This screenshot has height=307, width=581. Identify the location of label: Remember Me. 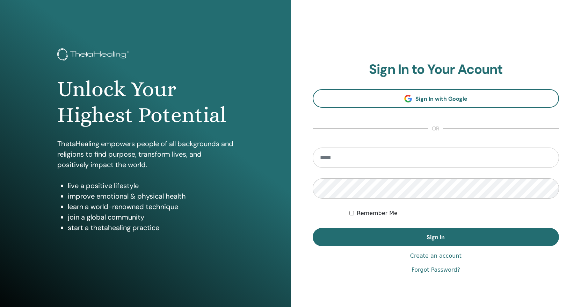
(377, 213).